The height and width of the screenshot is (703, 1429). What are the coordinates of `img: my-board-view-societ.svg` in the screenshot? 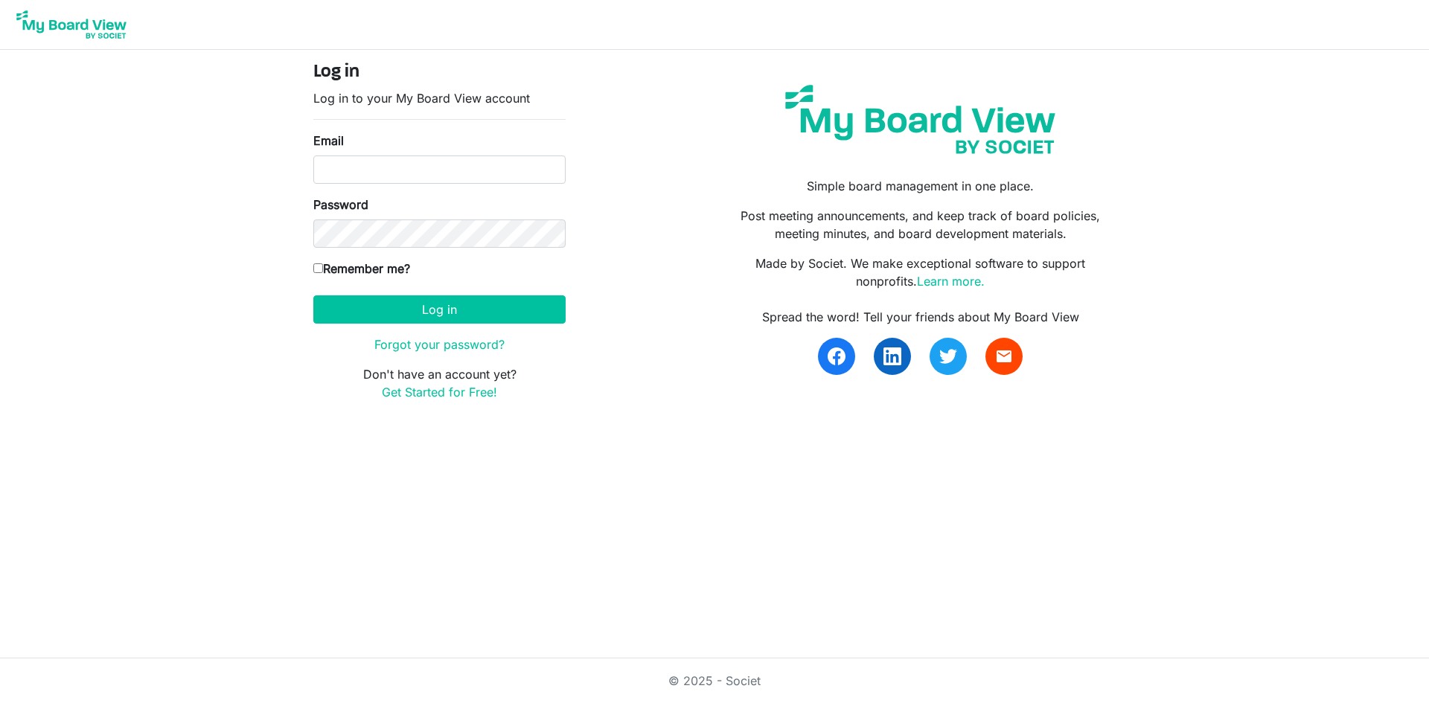 It's located at (920, 119).